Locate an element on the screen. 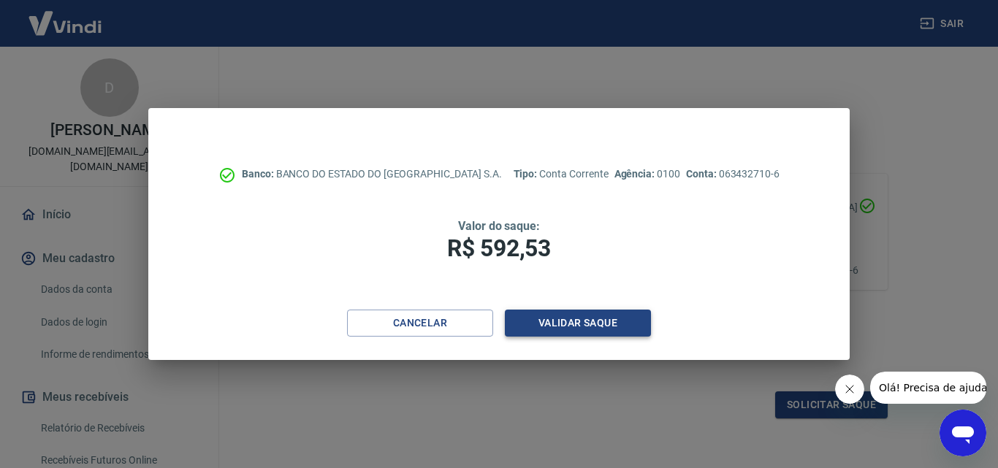  span: Conta: is located at coordinates (702, 174).